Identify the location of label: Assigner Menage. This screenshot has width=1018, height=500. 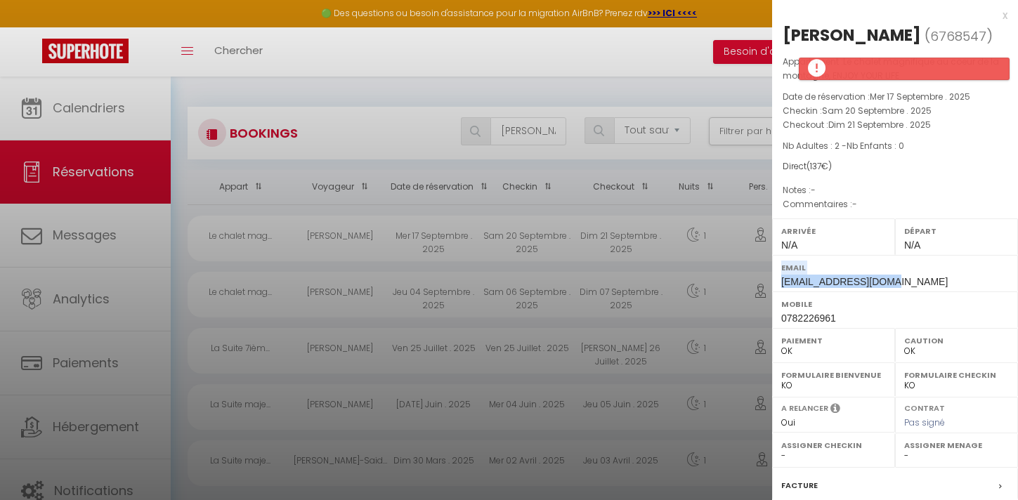
(956, 446).